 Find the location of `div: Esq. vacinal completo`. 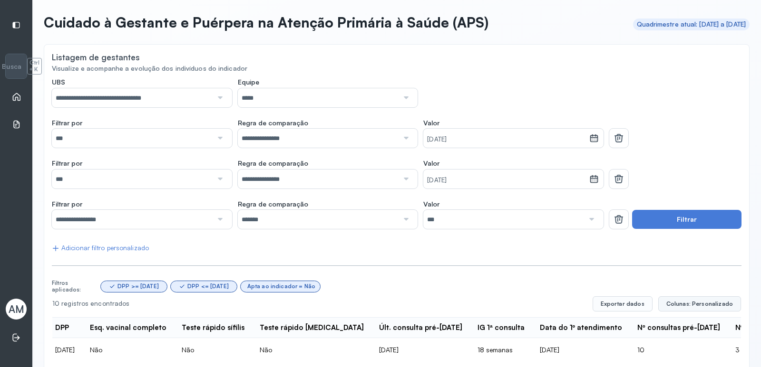

div: Esq. vacinal completo is located at coordinates (128, 328).